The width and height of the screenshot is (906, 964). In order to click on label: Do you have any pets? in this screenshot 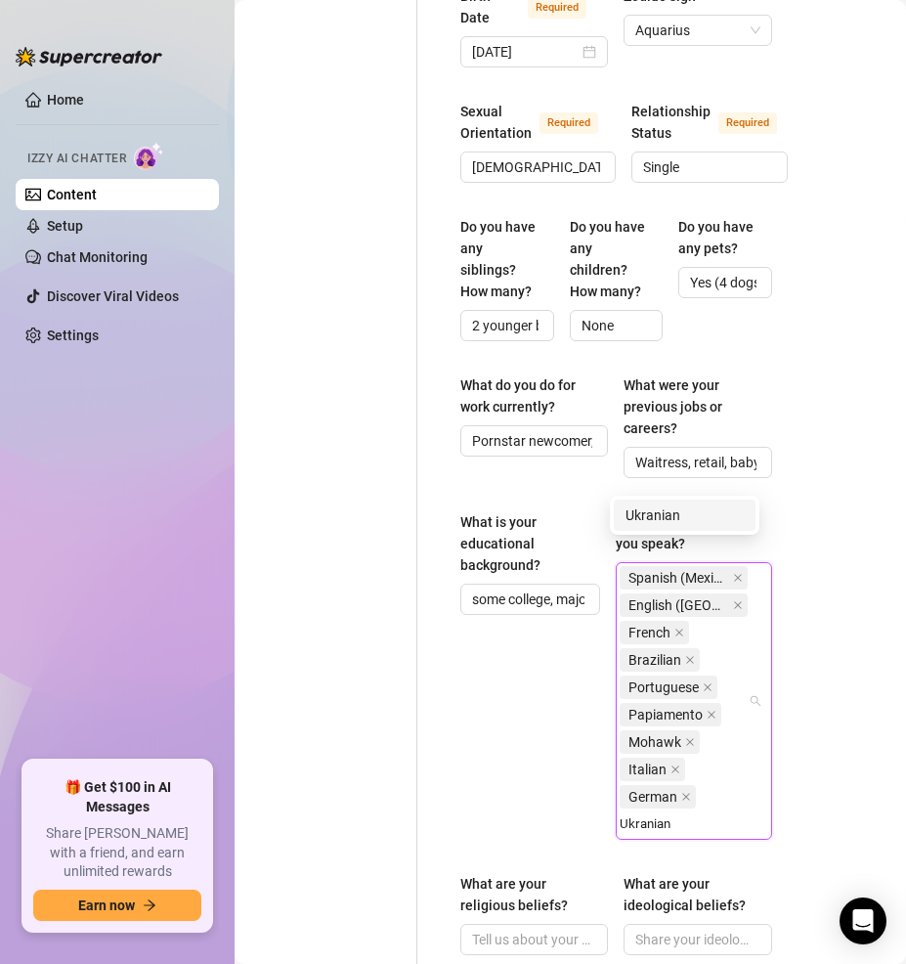, I will do `click(726, 238)`.